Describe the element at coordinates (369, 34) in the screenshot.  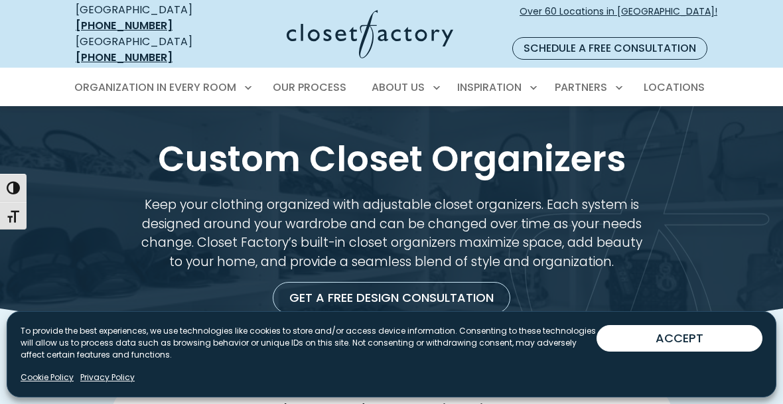
I see `img: Closet Factory Logo` at that location.